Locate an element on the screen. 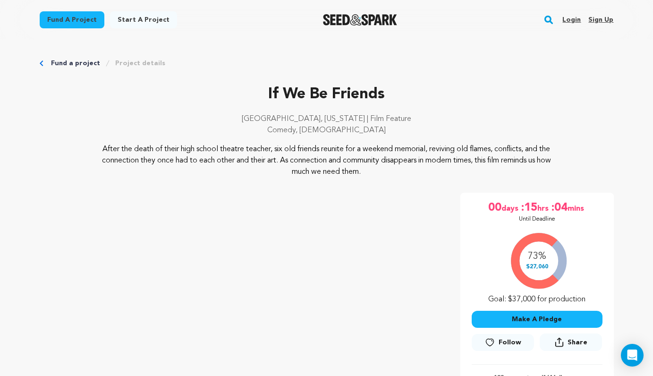  a: Start a project is located at coordinates (143, 20).